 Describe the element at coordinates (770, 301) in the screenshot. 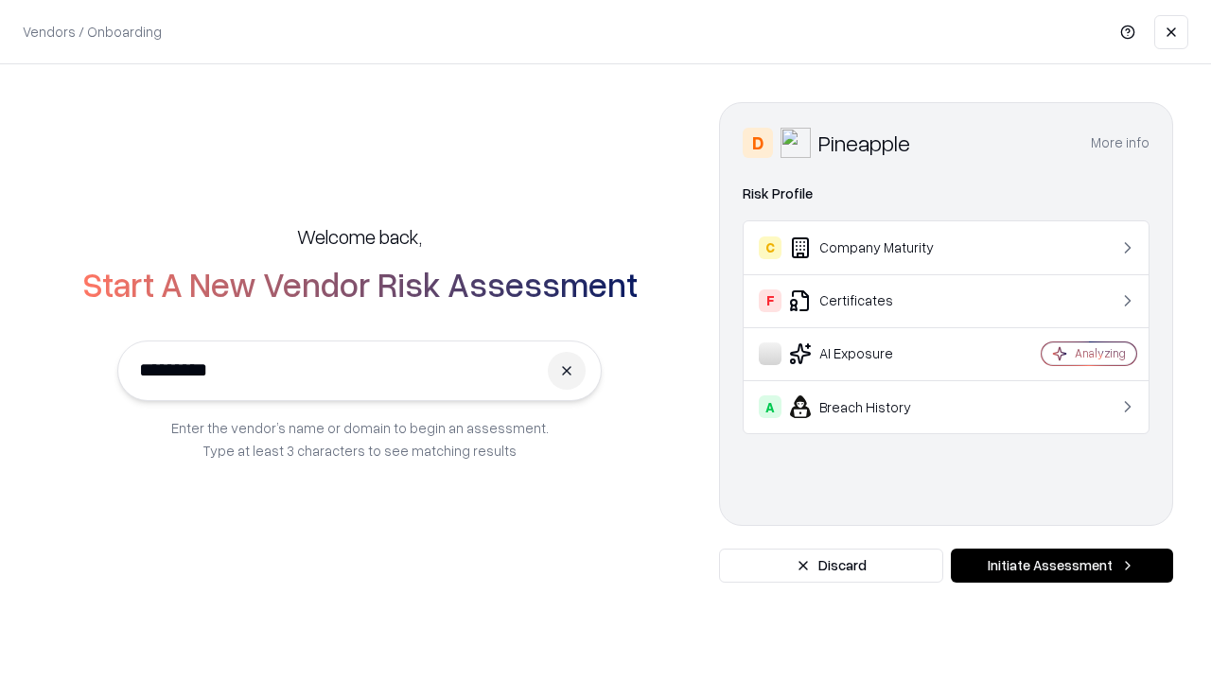

I see `div: F` at that location.